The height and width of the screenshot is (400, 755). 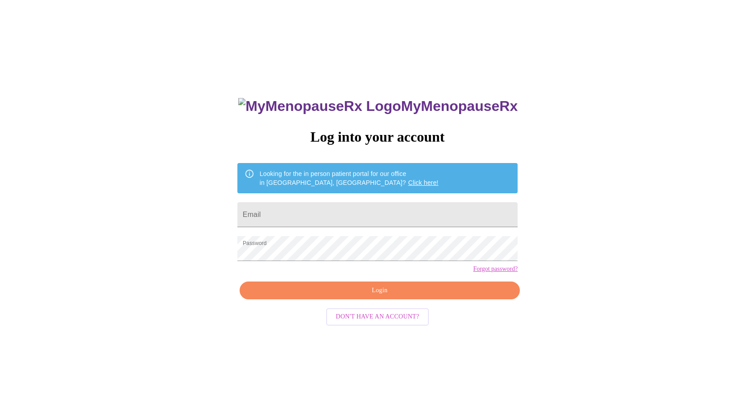 What do you see at coordinates (423, 183) in the screenshot?
I see `a: Click here!` at bounding box center [423, 183].